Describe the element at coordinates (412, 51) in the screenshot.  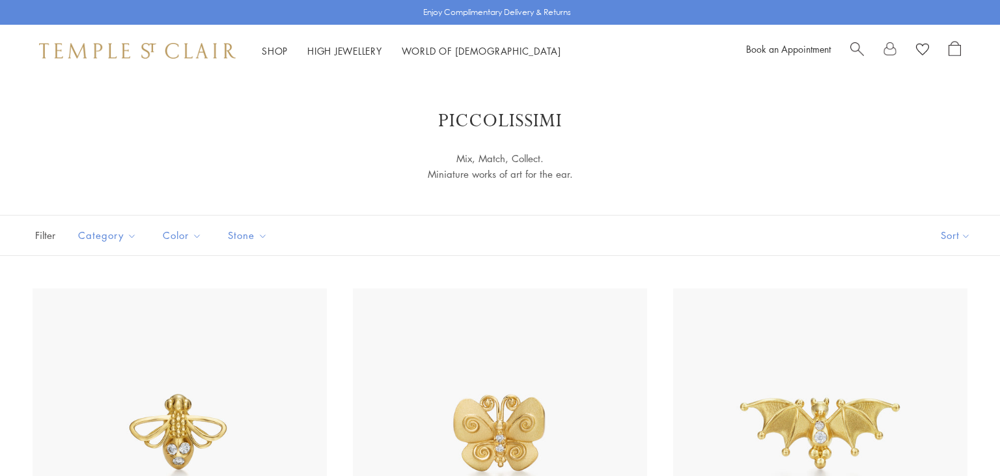
I see `nav: Main navigation` at that location.